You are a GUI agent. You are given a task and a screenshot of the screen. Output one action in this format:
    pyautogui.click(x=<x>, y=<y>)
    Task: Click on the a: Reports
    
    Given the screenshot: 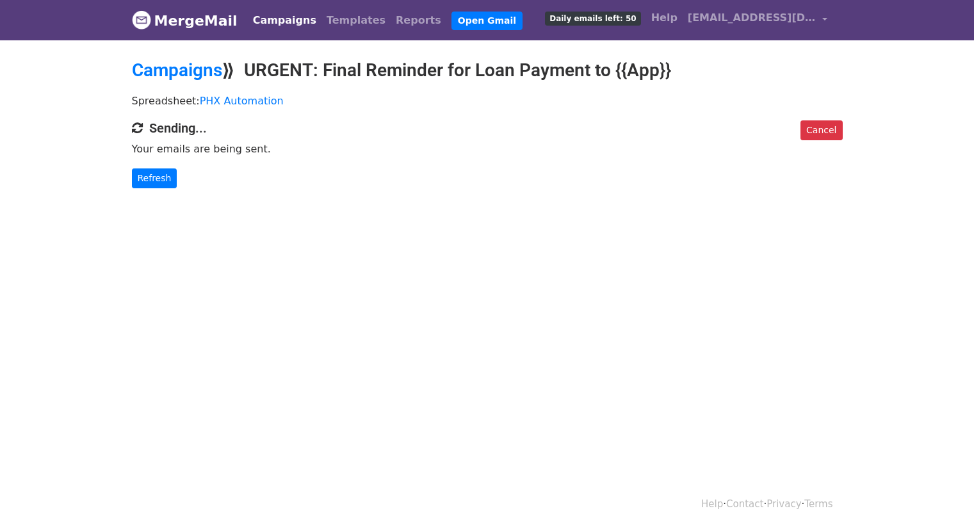 What is the action you would take?
    pyautogui.click(x=418, y=20)
    